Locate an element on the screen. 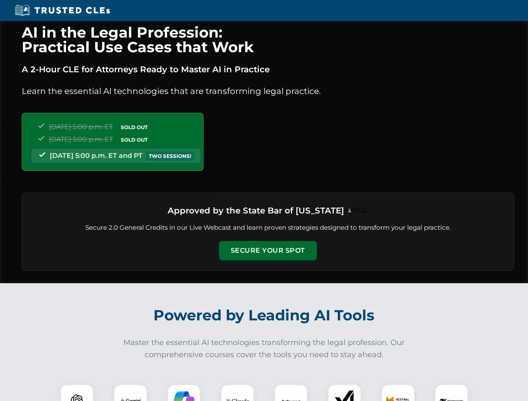 The height and width of the screenshot is (401, 528). h1: AI in the Legal Profession: Practical Use Cases that Work is located at coordinates (268, 40).